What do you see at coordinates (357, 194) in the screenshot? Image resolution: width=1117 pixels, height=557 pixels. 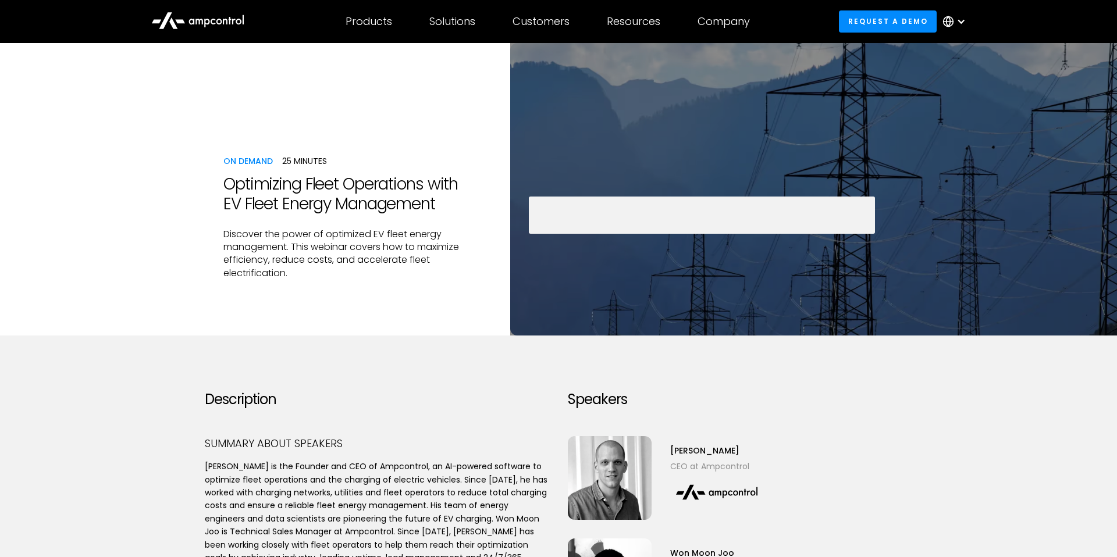 I see `h1: Optimizing Fleet Operations with EV Fleet Energy Management` at bounding box center [357, 194].